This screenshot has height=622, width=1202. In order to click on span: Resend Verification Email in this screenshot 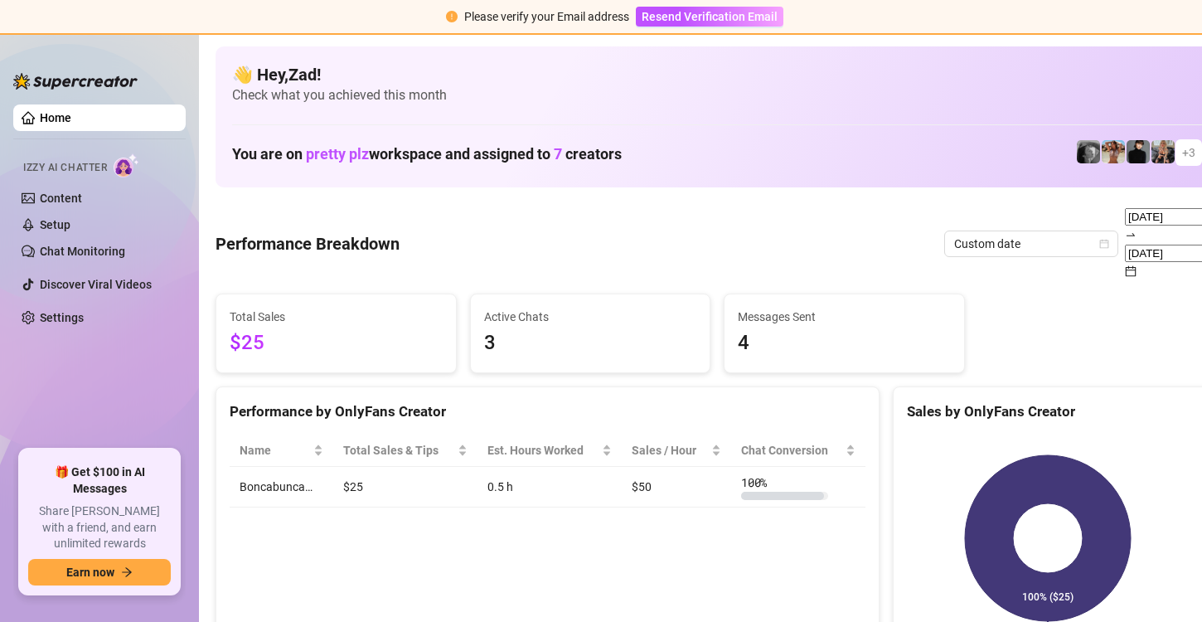, I will do `click(710, 17)`.